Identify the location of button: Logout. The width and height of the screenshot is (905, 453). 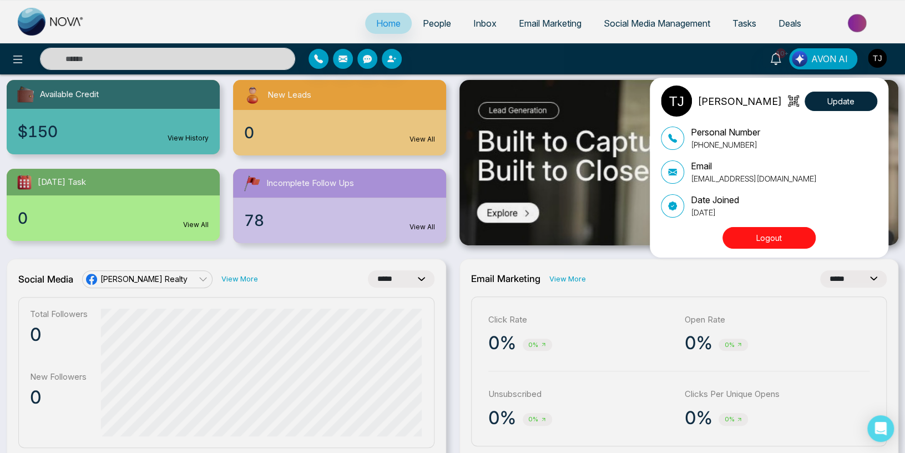
(769, 237).